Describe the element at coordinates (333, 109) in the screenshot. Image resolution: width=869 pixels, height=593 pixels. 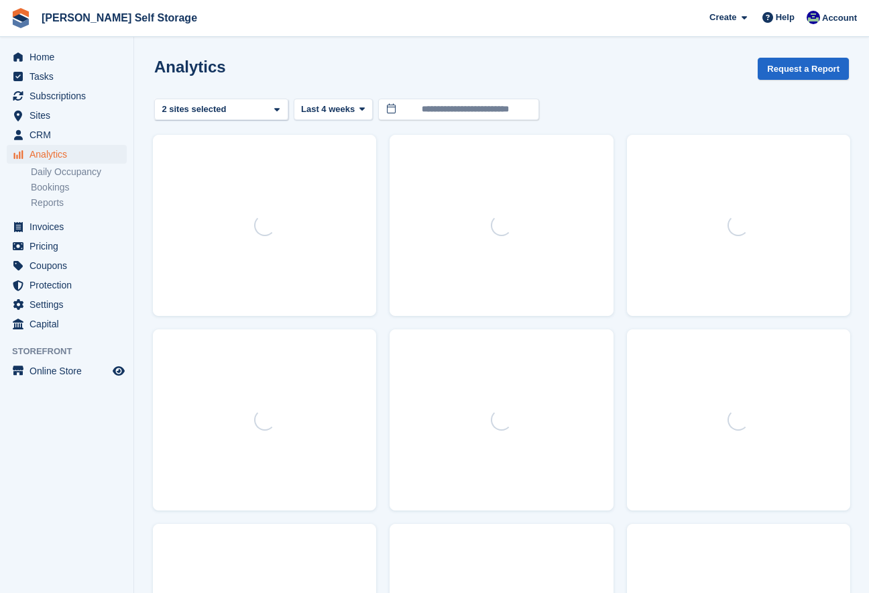
I see `button: Last 4 weeks` at that location.